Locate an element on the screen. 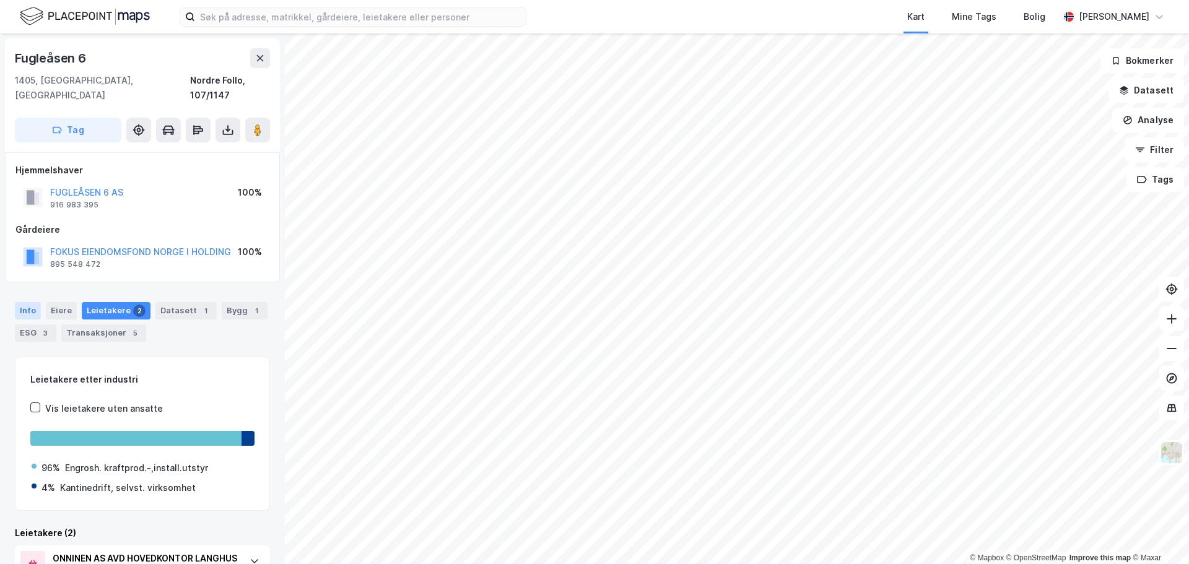 This screenshot has height=564, width=1189. div: Engrosh. kraftprod.-,install.utstyr is located at coordinates (136, 468).